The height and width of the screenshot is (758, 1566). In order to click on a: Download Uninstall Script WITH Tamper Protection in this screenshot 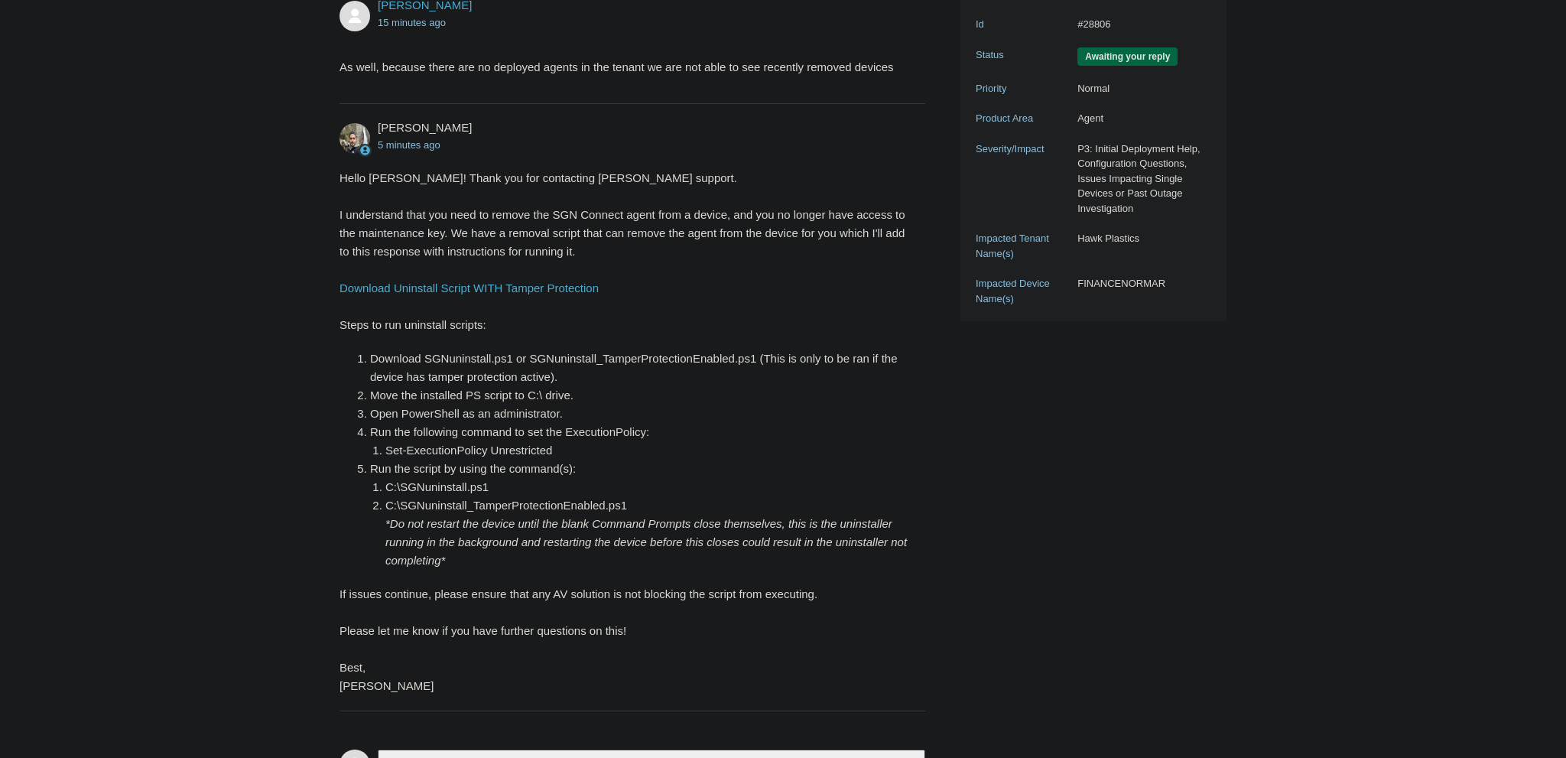, I will do `click(469, 287)`.